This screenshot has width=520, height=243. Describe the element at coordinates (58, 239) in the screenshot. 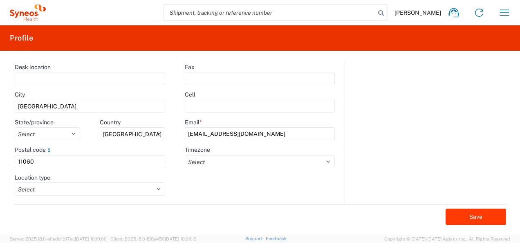

I see `span: Server: 2025.18.0-a0edd1917ac` at that location.